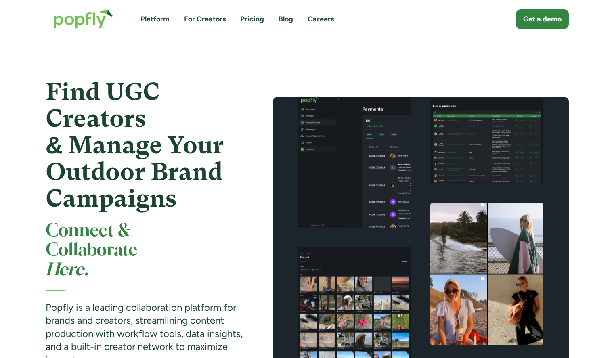 Image resolution: width=614 pixels, height=358 pixels. I want to click on em: Here., so click(67, 270).